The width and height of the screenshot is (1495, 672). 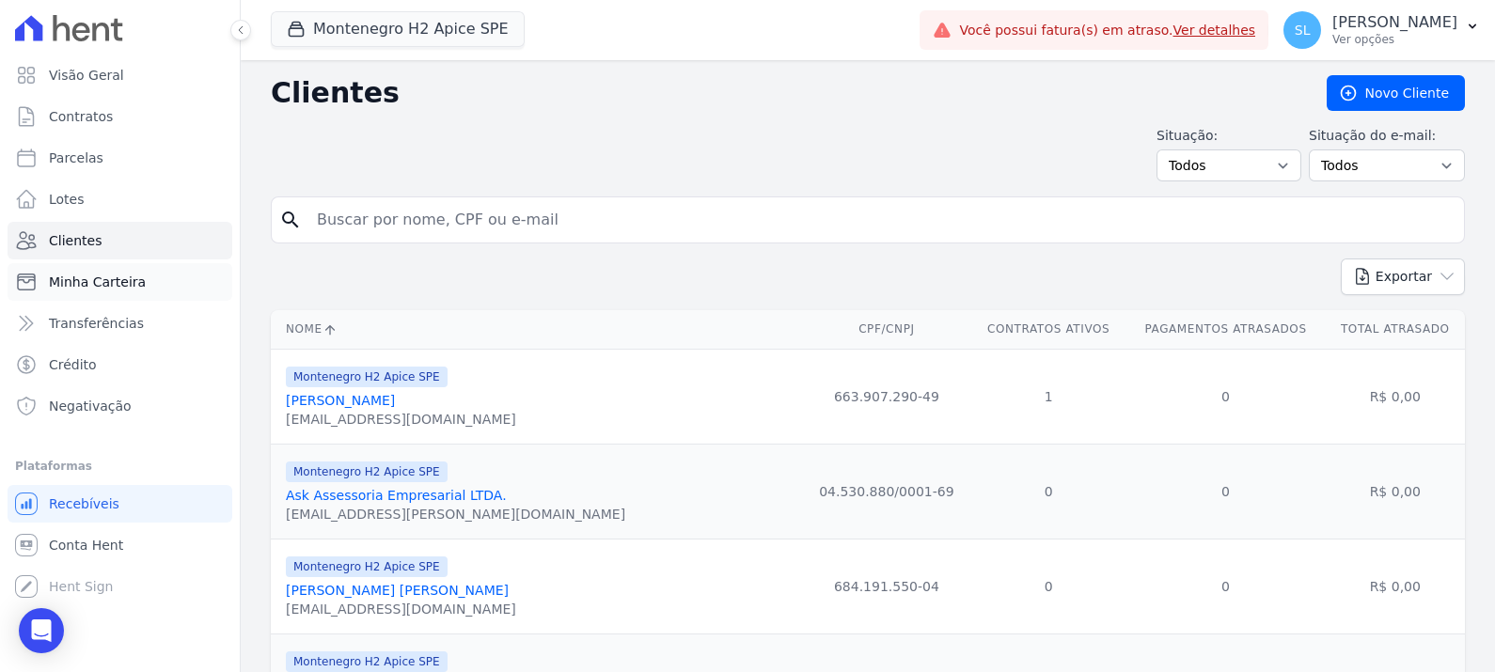 I want to click on th: Contratos Ativos, so click(x=1048, y=329).